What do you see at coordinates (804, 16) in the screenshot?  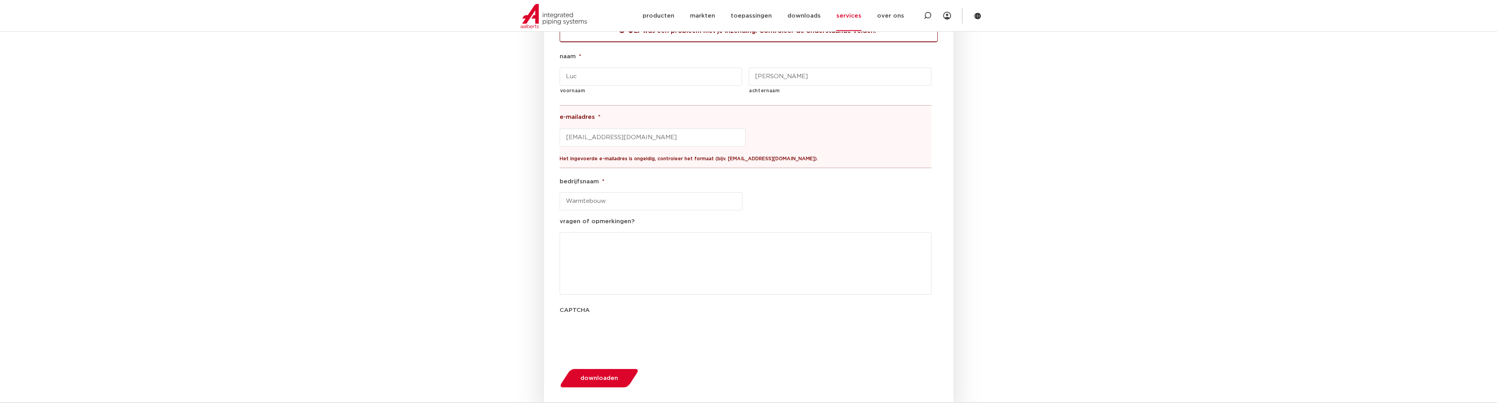 I see `a: downloads` at bounding box center [804, 16].